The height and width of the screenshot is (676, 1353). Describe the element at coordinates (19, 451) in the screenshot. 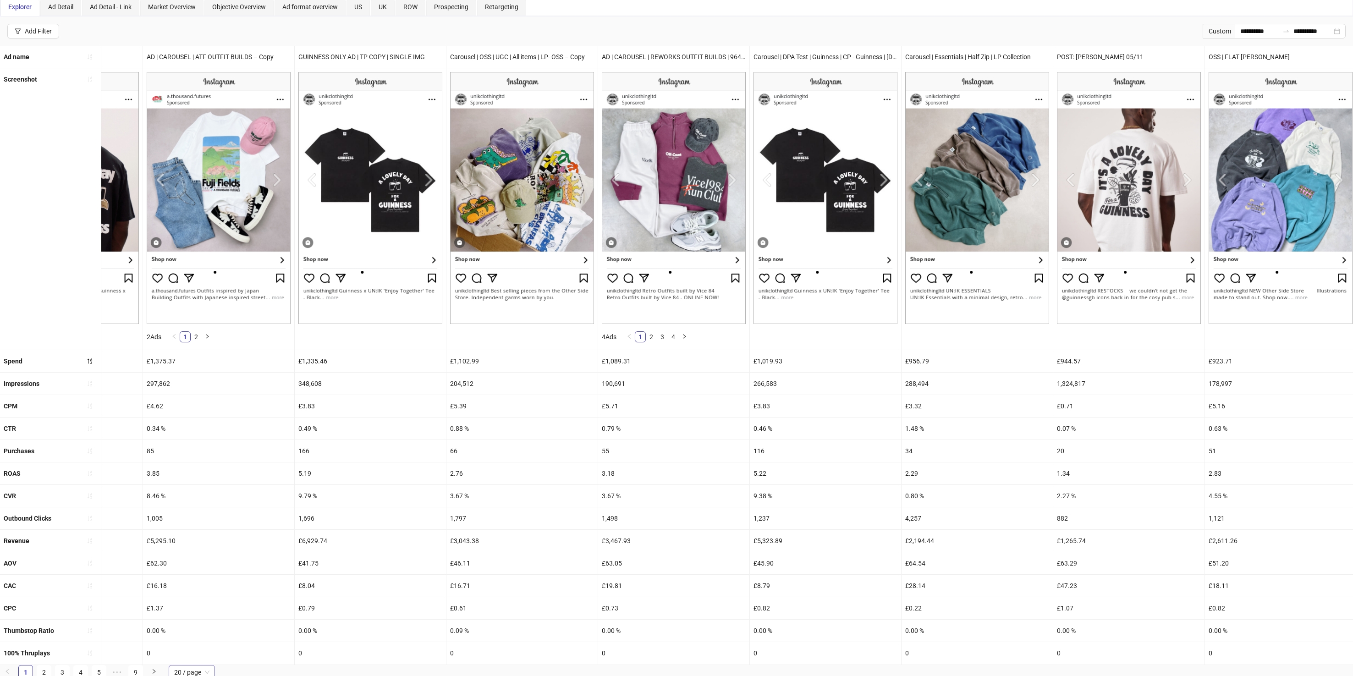

I see `b: Purchases` at that location.